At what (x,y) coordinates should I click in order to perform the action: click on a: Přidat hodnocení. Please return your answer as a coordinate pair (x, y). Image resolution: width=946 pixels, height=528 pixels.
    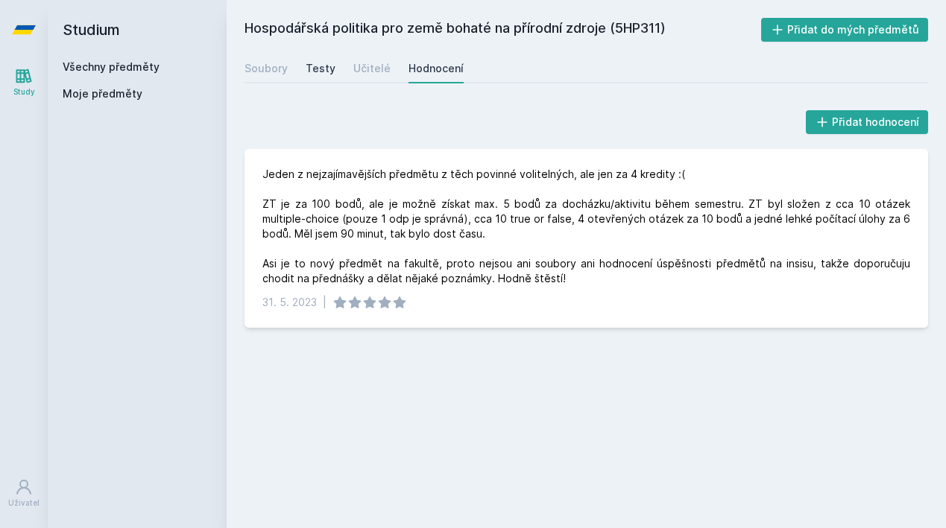
    Looking at the image, I should click on (867, 122).